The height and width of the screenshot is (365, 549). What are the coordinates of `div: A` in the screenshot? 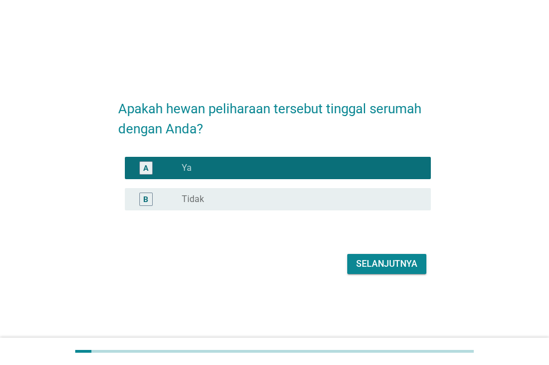 It's located at (146, 168).